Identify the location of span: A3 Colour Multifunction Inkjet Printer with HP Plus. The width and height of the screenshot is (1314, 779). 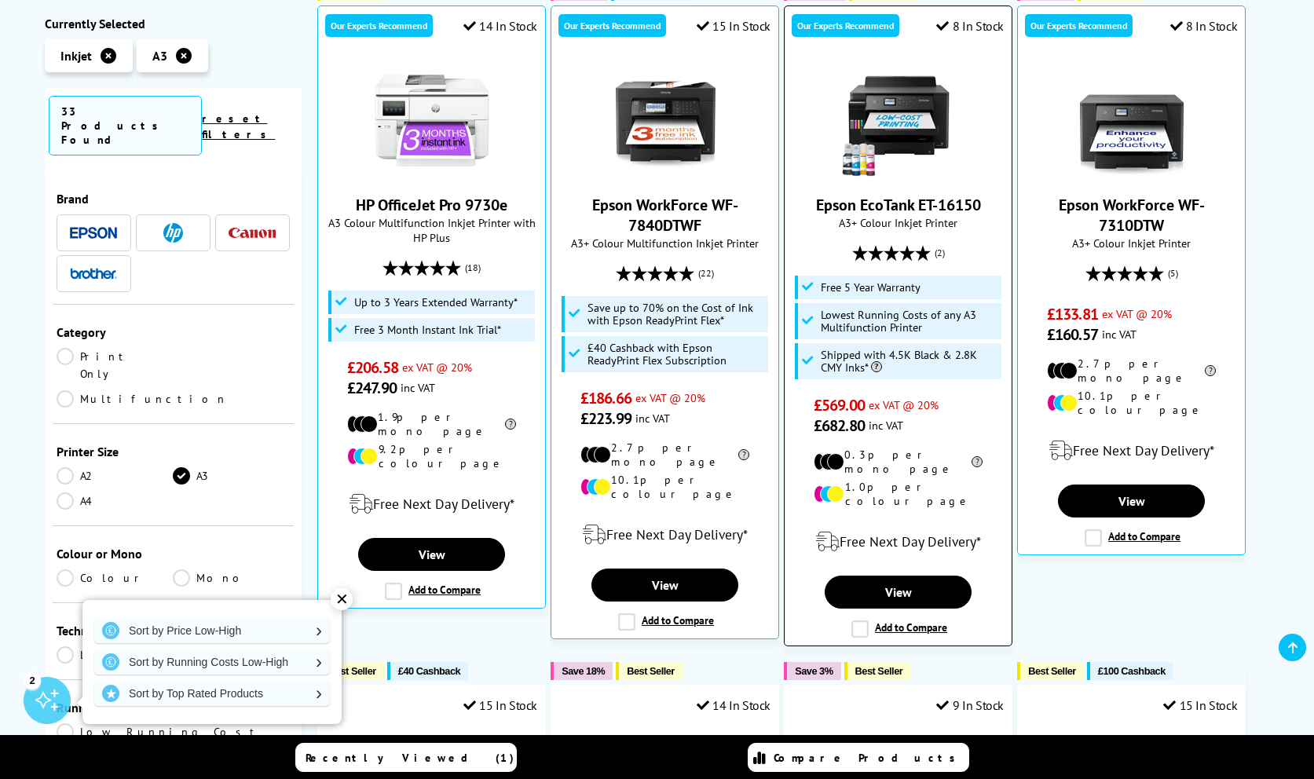
(431, 230).